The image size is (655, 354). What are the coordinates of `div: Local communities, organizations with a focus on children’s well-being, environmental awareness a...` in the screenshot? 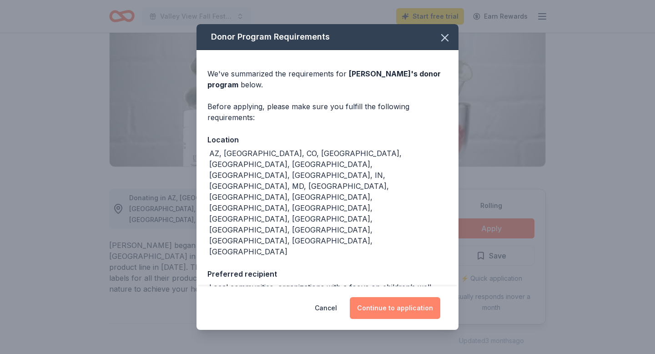 It's located at (329, 298).